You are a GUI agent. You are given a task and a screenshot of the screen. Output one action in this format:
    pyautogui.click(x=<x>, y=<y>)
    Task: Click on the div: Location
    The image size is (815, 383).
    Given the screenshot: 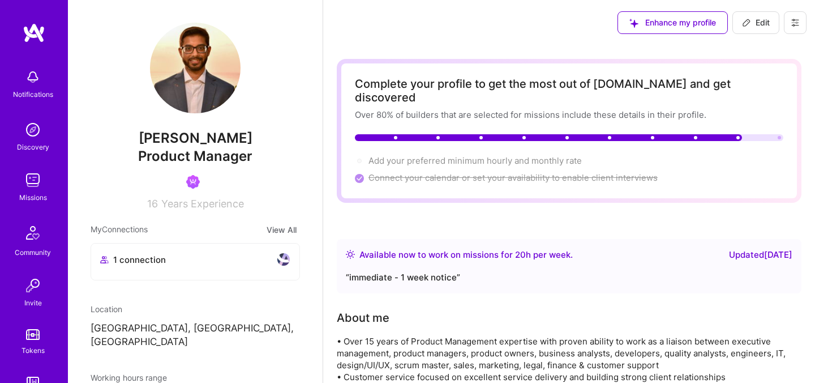 What is the action you would take?
    pyautogui.click(x=195, y=308)
    